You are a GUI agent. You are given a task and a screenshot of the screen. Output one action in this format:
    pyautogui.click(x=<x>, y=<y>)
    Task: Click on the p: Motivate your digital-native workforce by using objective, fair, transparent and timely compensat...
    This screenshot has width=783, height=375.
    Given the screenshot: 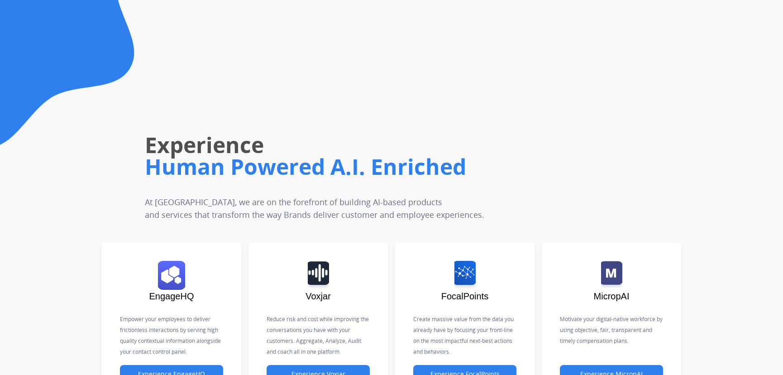 What is the action you would take?
    pyautogui.click(x=612, y=330)
    